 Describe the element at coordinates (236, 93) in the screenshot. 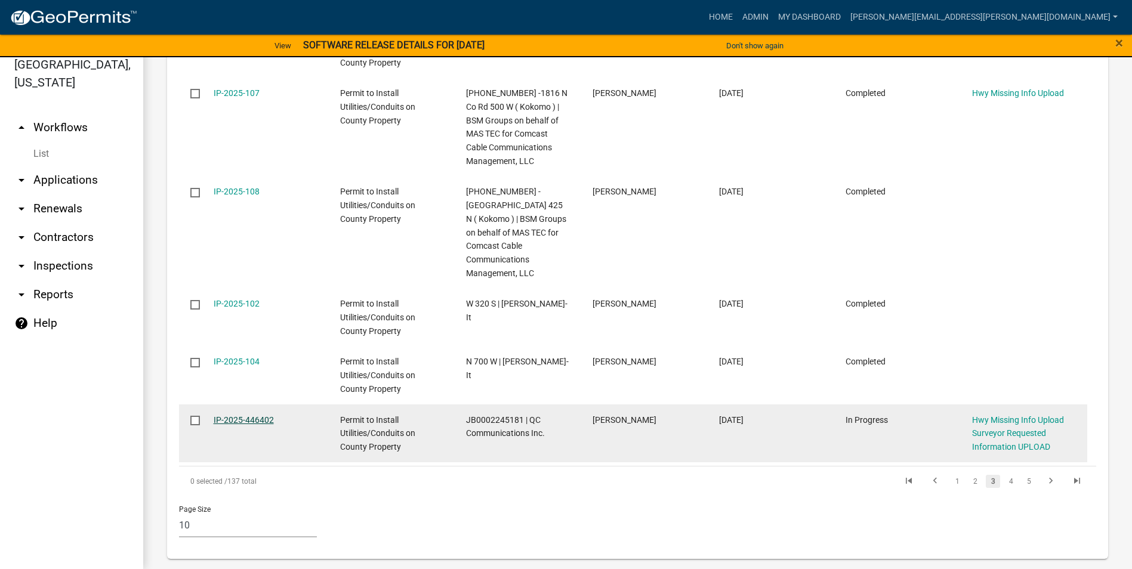

I see `a: IP-2025-107` at that location.